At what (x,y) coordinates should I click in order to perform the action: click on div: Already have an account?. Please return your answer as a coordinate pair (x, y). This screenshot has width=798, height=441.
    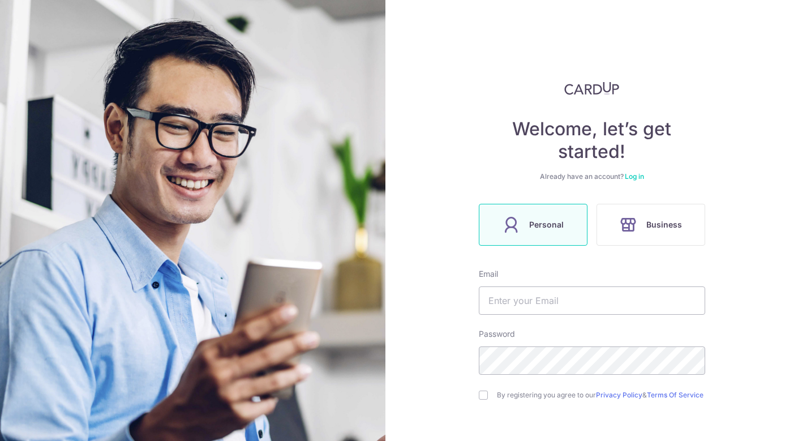
    Looking at the image, I should click on (592, 177).